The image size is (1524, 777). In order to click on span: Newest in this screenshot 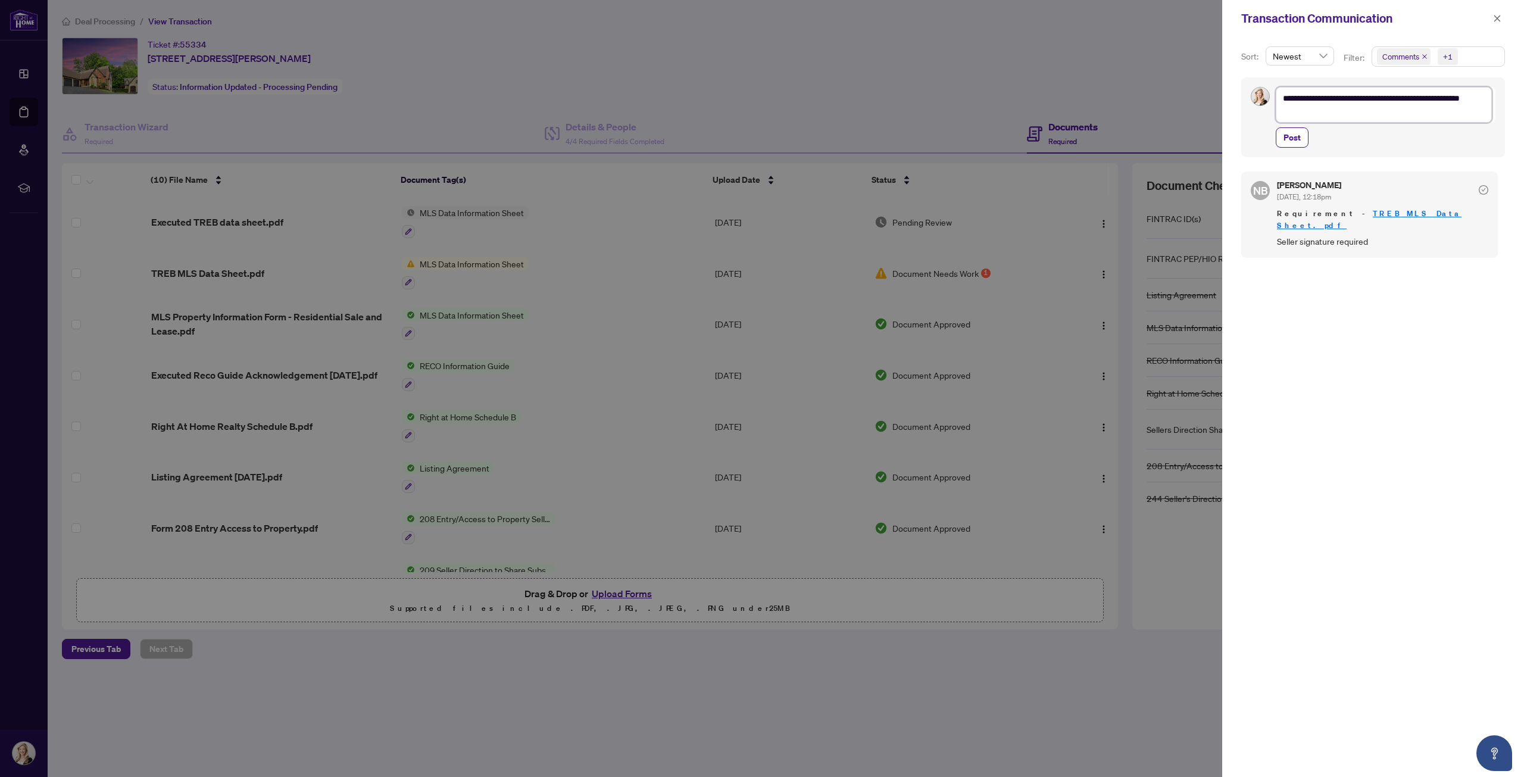, I will do `click(1299, 56)`.